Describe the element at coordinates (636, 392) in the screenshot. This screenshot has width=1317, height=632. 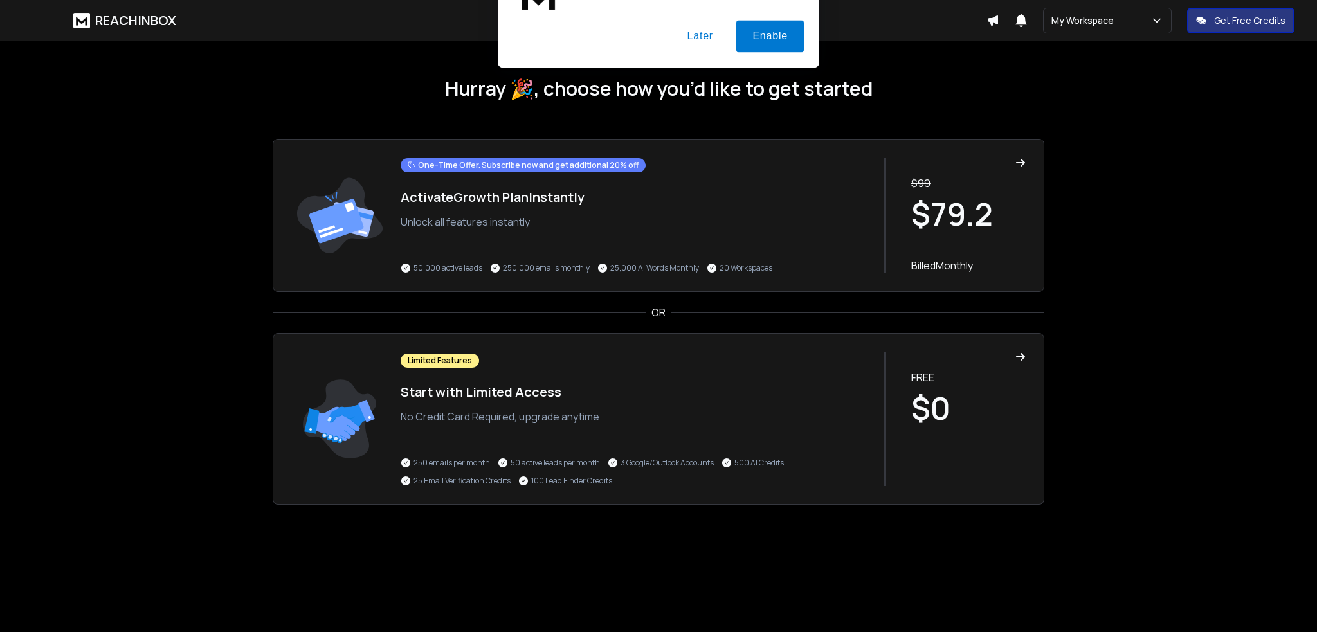
I see `h1: Start with Limited Access` at that location.